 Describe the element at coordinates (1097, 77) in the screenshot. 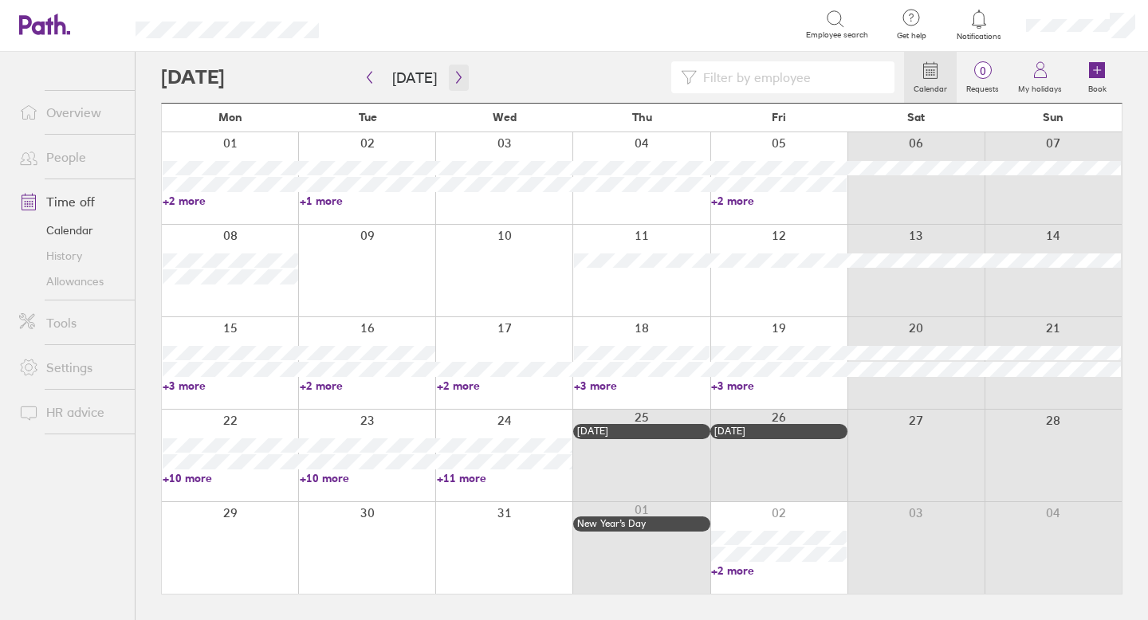

I see `a: Book` at that location.